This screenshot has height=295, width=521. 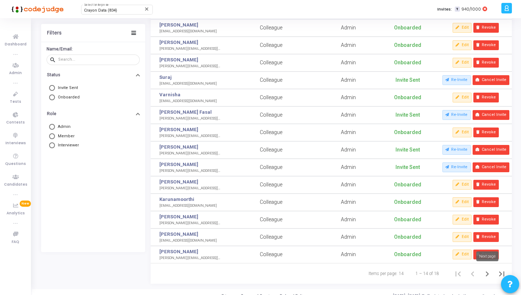 What do you see at coordinates (36, 9) in the screenshot?
I see `img: logo` at bounding box center [36, 9].